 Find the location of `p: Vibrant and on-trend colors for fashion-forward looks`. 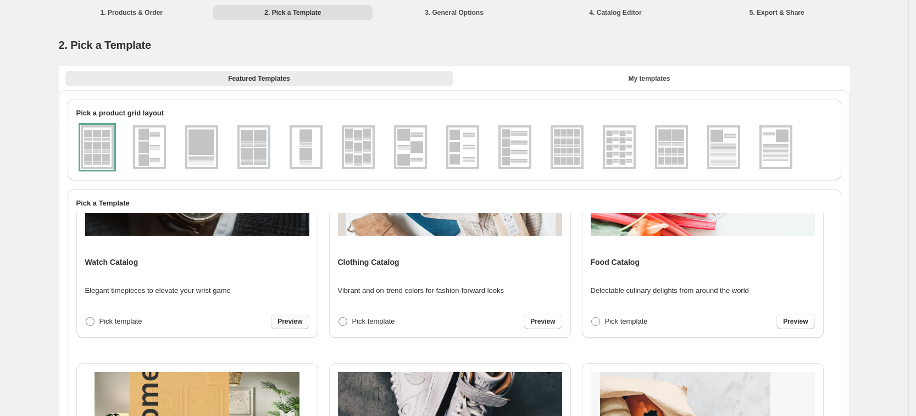

p: Vibrant and on-trend colors for fashion-forward looks is located at coordinates (421, 291).